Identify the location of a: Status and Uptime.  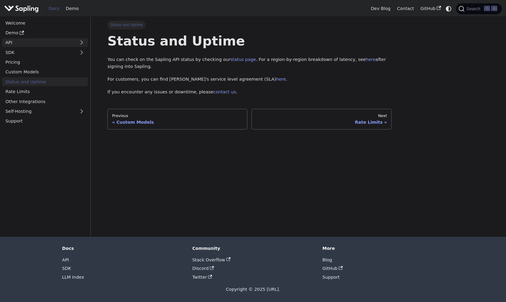
(45, 81).